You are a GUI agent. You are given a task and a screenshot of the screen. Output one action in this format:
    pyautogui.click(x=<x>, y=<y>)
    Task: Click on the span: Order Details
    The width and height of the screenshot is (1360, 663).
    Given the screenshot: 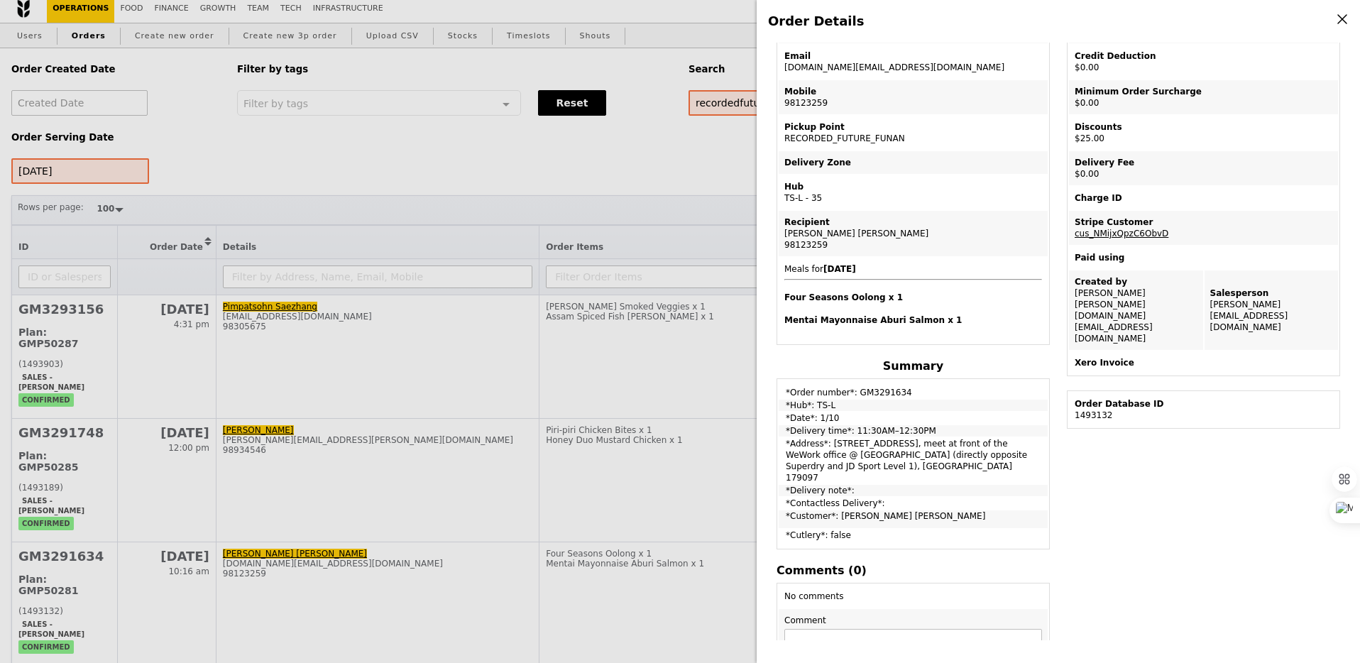 What is the action you would take?
    pyautogui.click(x=816, y=21)
    